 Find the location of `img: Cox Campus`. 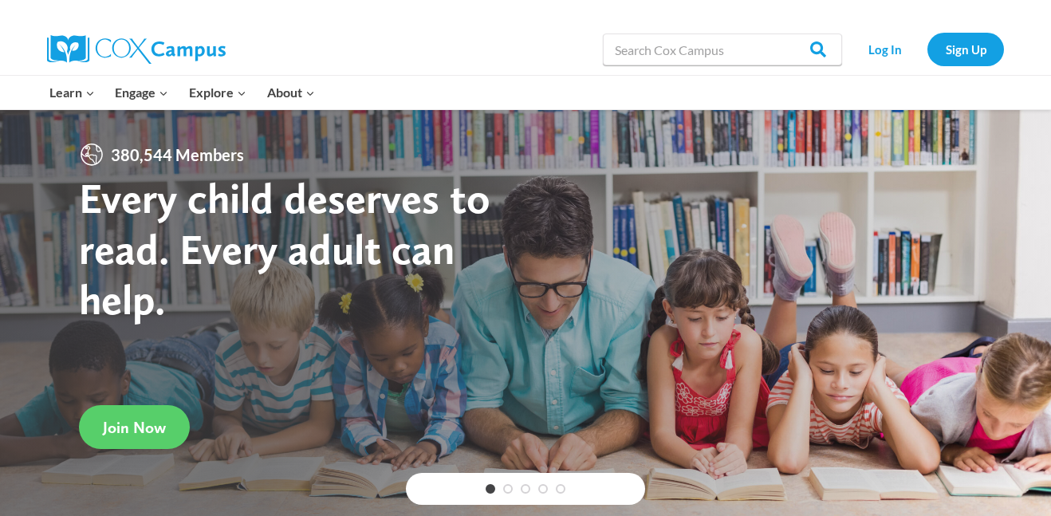

img: Cox Campus is located at coordinates (136, 49).